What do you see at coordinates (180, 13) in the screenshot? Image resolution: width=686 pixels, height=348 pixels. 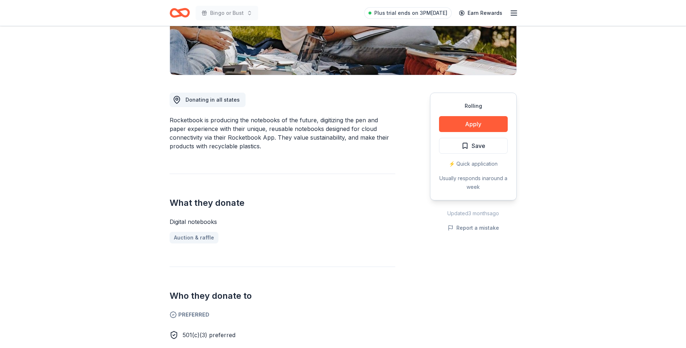 I see `a: Home` at bounding box center [180, 13].